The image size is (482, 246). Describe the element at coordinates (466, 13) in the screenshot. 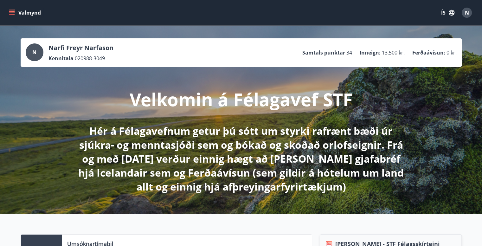

I see `button: N` at that location.